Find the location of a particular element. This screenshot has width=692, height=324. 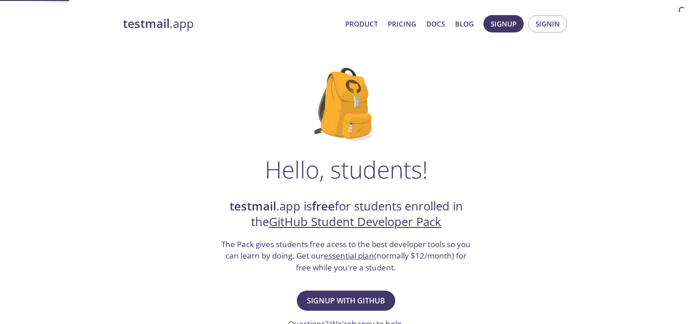

button: Signin is located at coordinates (547, 24).